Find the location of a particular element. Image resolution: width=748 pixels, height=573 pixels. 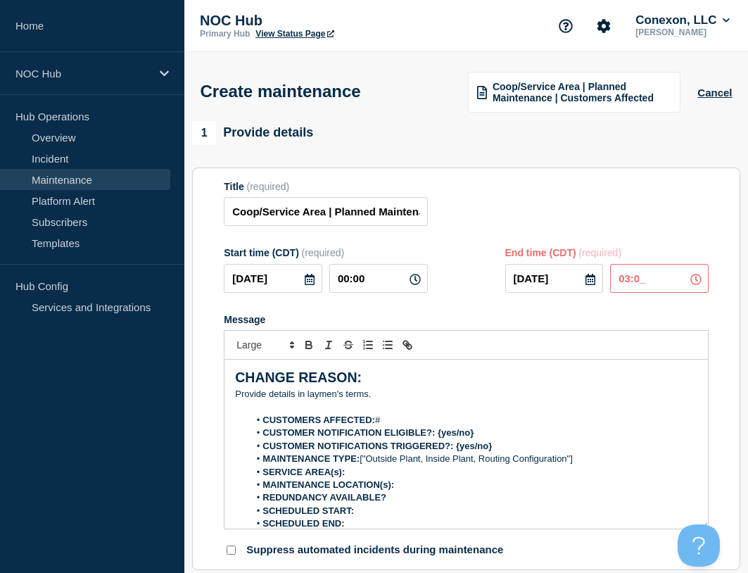

li: ["Outside Plant, Inside Plant, Routing Configuration"] is located at coordinates (473, 459).